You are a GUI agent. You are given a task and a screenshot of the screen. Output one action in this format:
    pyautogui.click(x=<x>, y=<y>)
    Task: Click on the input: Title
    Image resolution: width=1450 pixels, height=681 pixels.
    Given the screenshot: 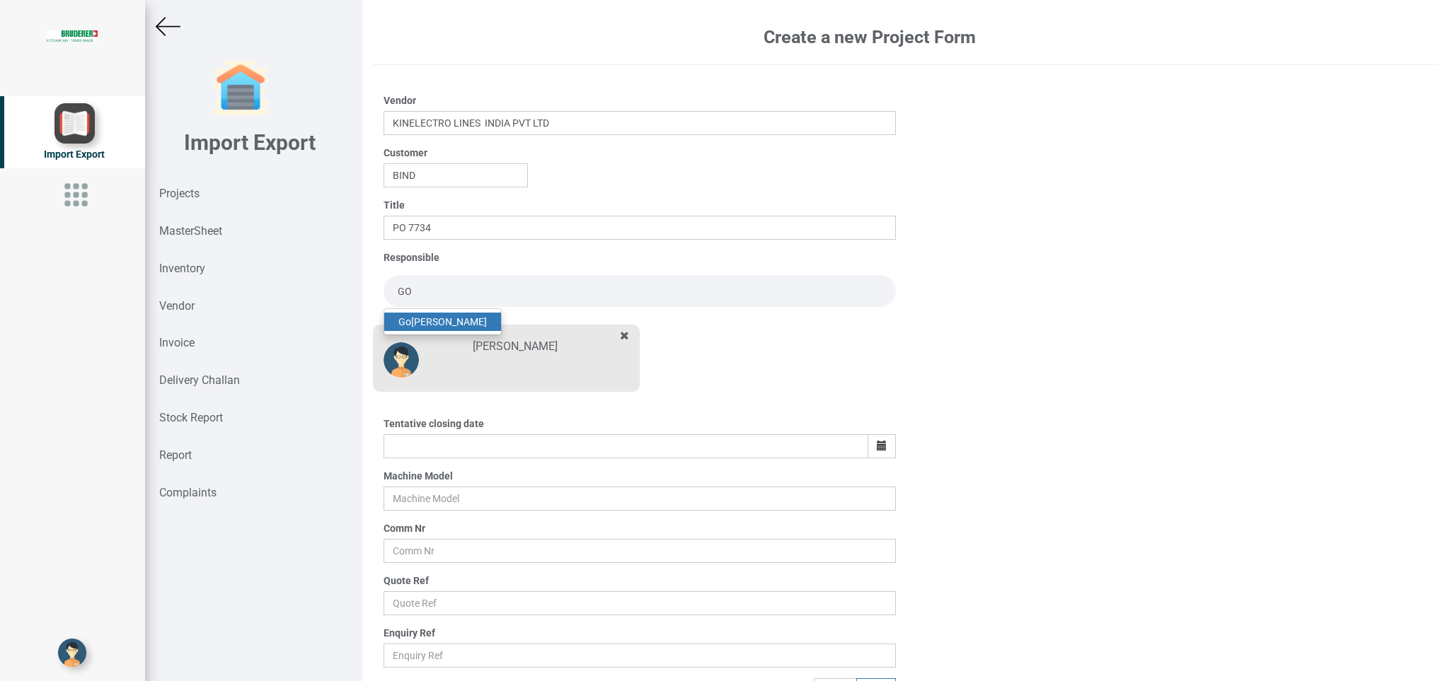 What is the action you would take?
    pyautogui.click(x=639, y=228)
    